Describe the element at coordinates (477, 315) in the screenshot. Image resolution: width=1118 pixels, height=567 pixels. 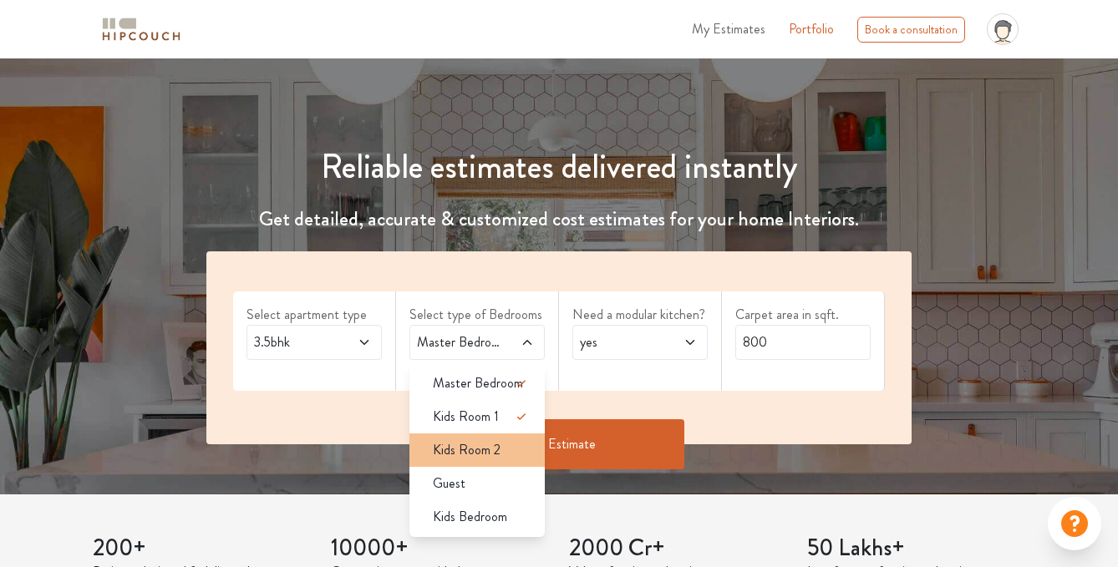
I see `label: Select type of Bedrooms` at that location.